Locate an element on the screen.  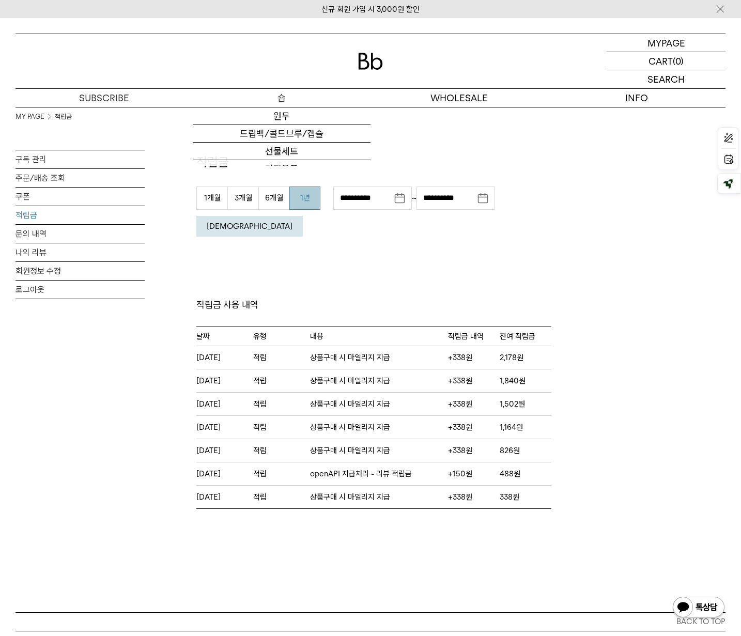
b: +150 is located at coordinates (457, 474).